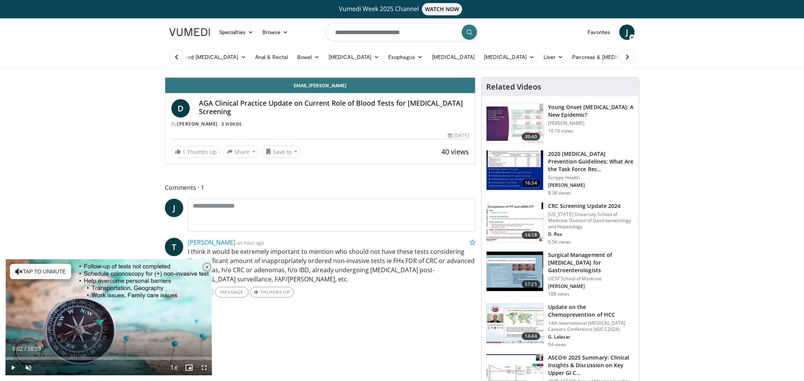  What do you see at coordinates (320, 187) in the screenshot?
I see `span: Comments 1` at bounding box center [320, 187].